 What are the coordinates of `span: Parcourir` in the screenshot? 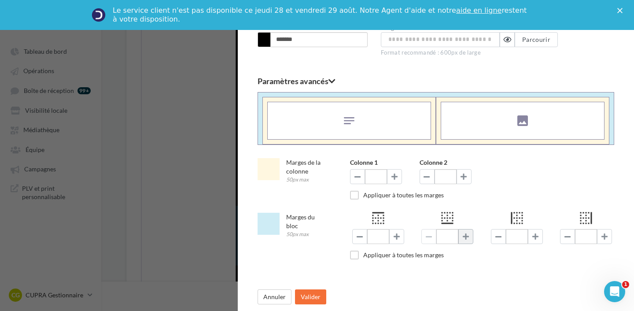 It's located at (536, 39).